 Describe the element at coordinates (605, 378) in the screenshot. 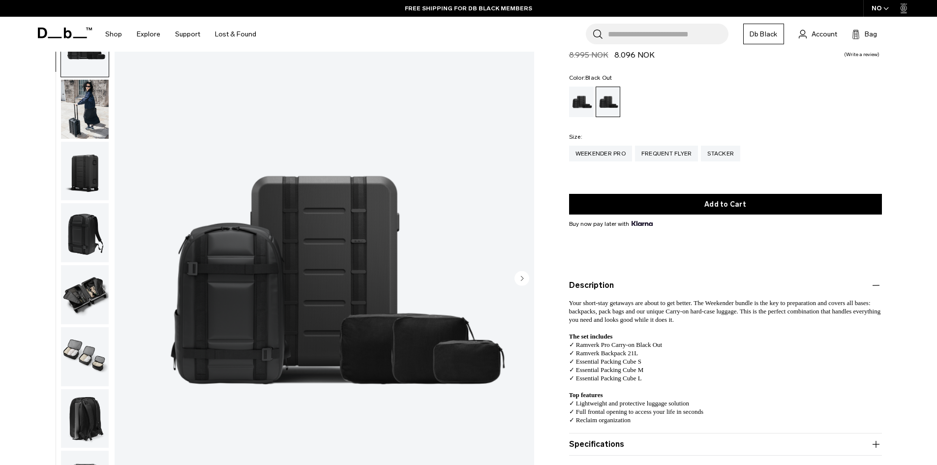

I see `span: ✓ Essential Packing Cube L` at that location.